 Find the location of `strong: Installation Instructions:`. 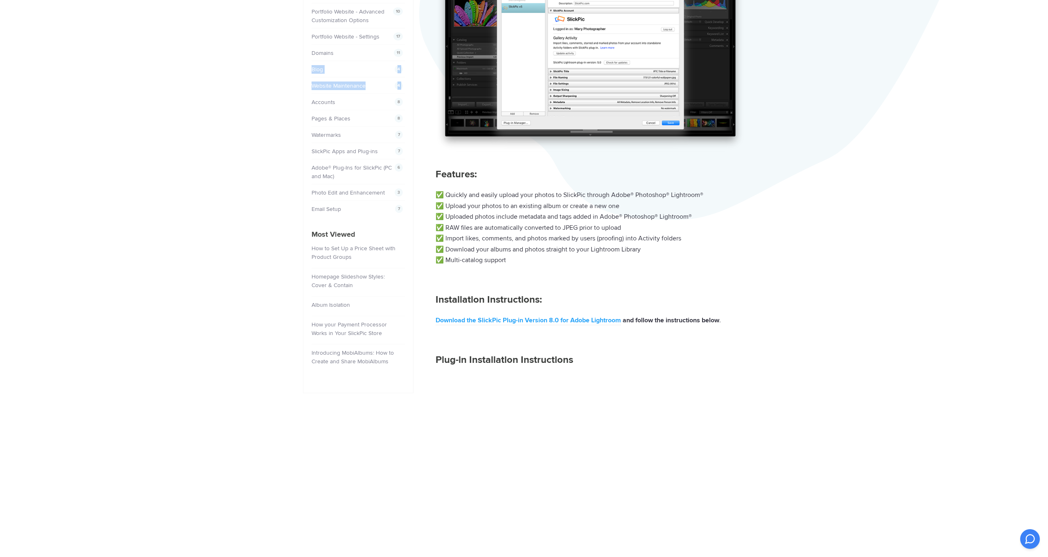

strong: Installation Instructions: is located at coordinates (489, 299).